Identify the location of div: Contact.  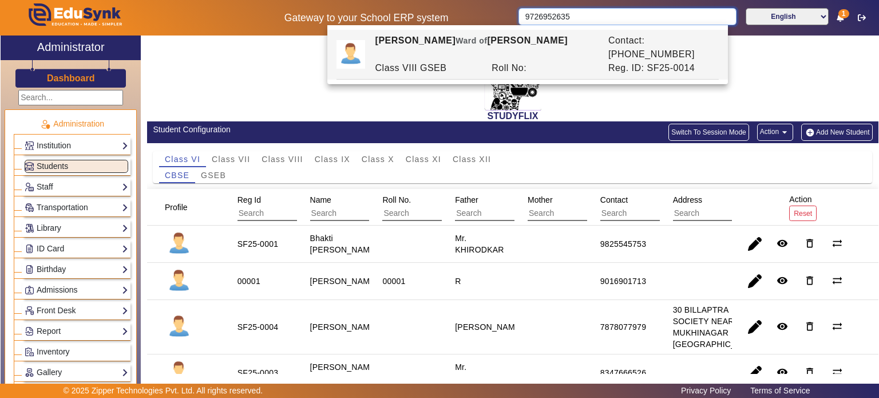
(656, 207).